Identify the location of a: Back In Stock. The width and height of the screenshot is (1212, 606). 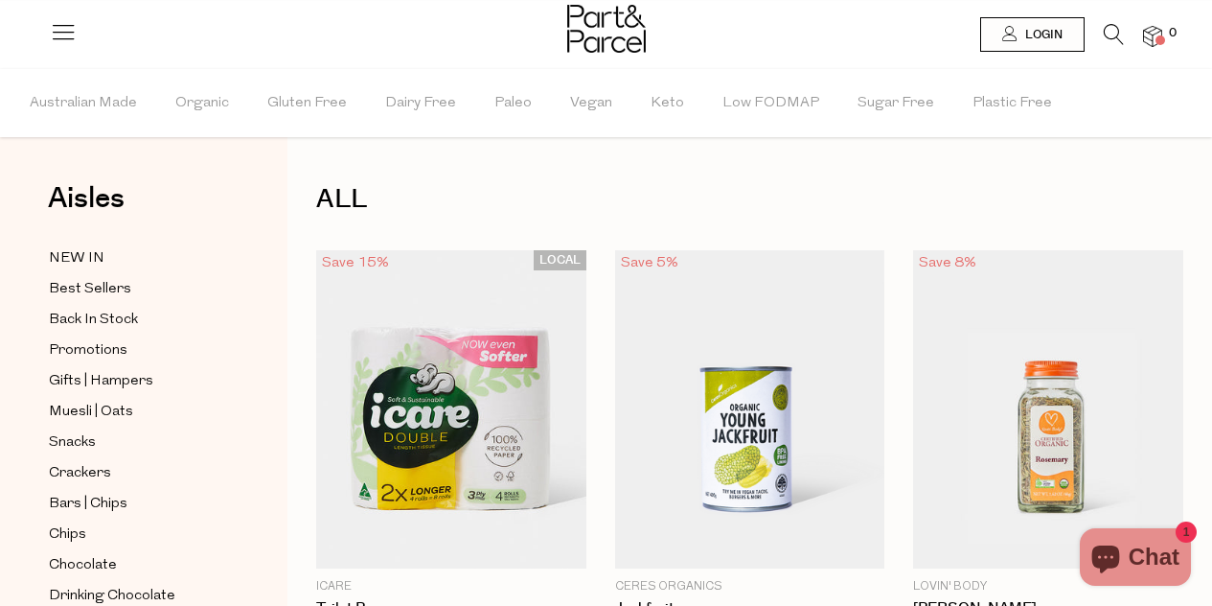
(136, 319).